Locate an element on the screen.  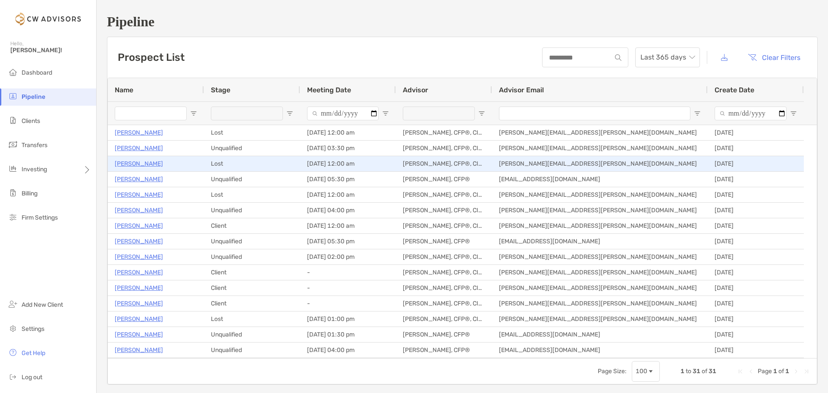
span: Create Date is located at coordinates (735, 90).